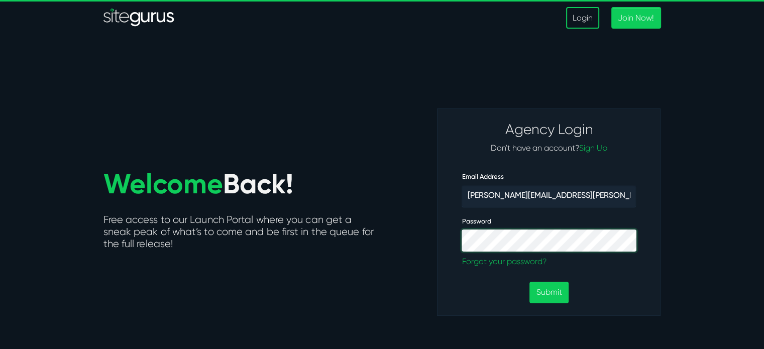 The width and height of the screenshot is (764, 349). Describe the element at coordinates (549, 148) in the screenshot. I see `p: Don't have an account?` at that location.